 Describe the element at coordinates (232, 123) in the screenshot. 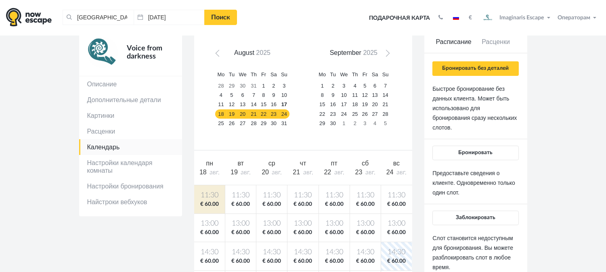

I see `a: 26` at that location.